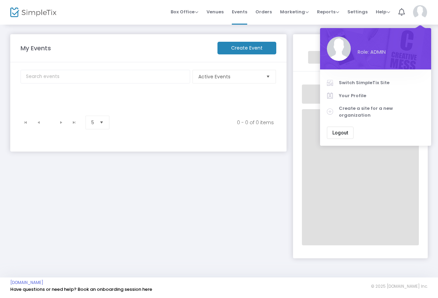 The image size is (438, 298). What do you see at coordinates (376, 96) in the screenshot?
I see `a: Your Profile` at bounding box center [376, 96].